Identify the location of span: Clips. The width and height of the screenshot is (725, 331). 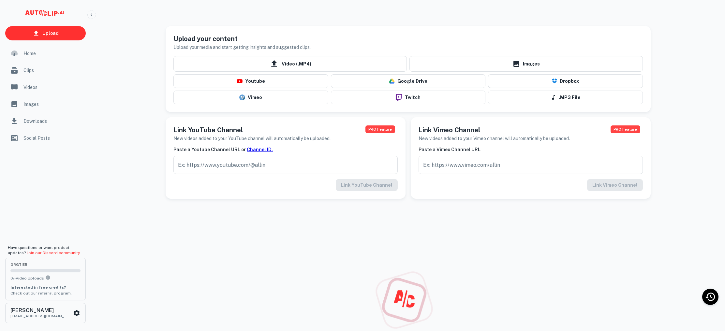
(52, 70).